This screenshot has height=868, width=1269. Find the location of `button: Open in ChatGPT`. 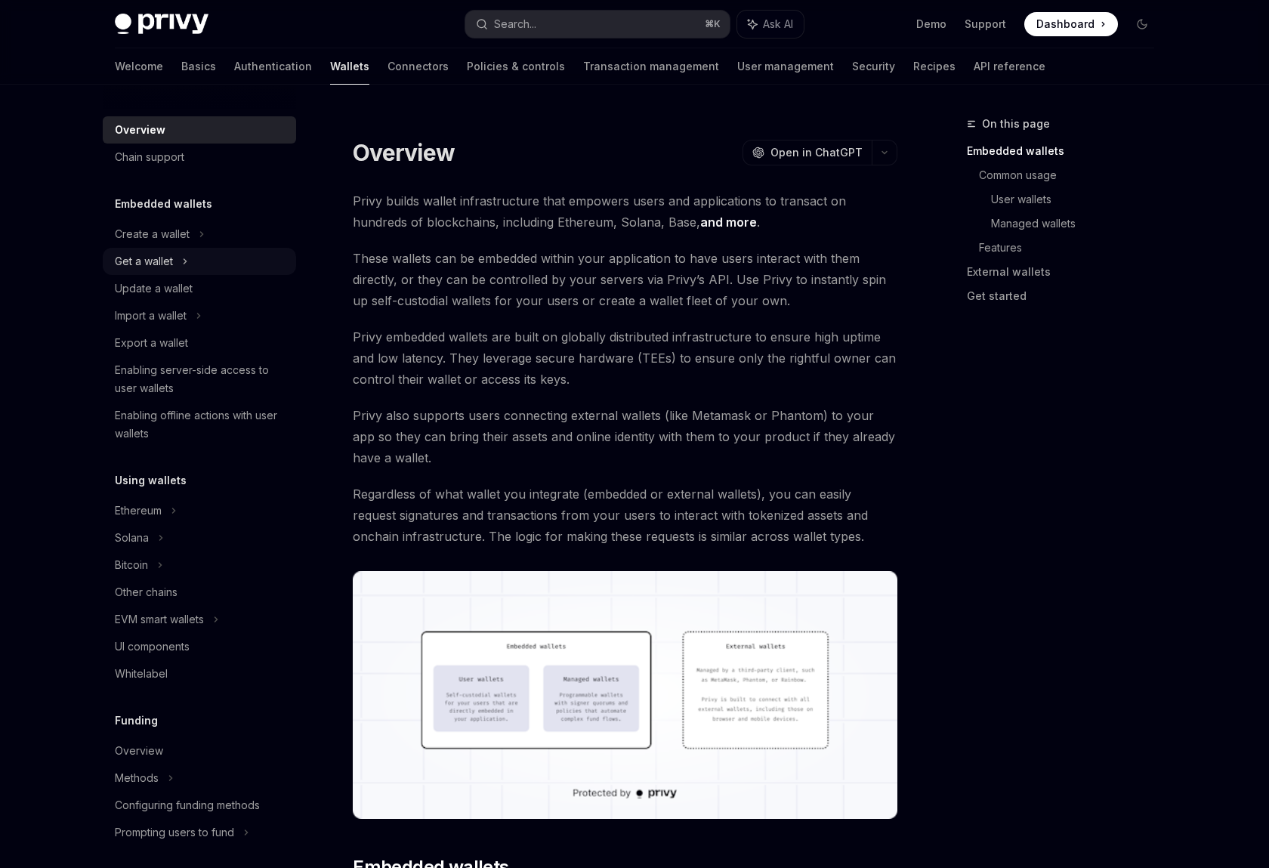

button: Open in ChatGPT is located at coordinates (807, 153).